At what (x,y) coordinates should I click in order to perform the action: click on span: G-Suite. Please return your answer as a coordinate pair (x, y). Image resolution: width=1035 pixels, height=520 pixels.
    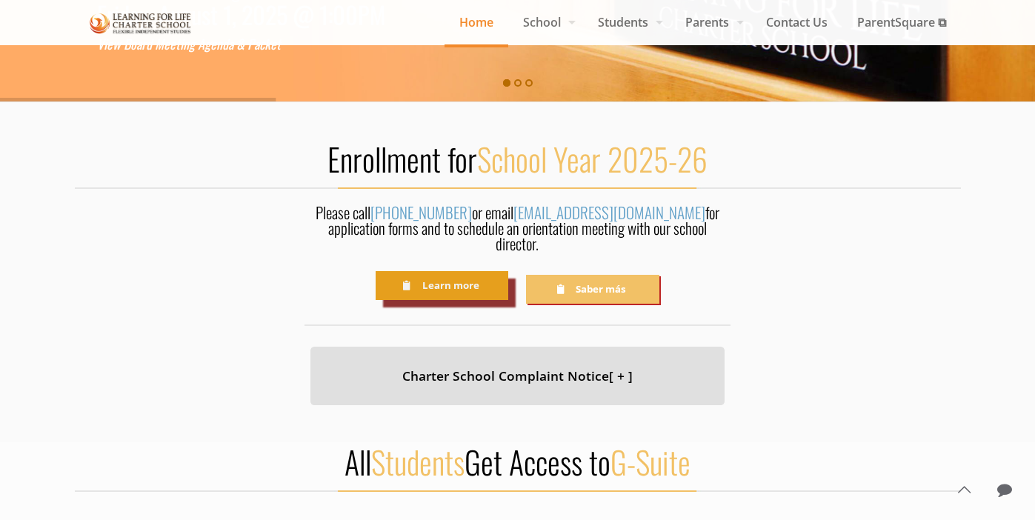
    Looking at the image, I should click on (651, 462).